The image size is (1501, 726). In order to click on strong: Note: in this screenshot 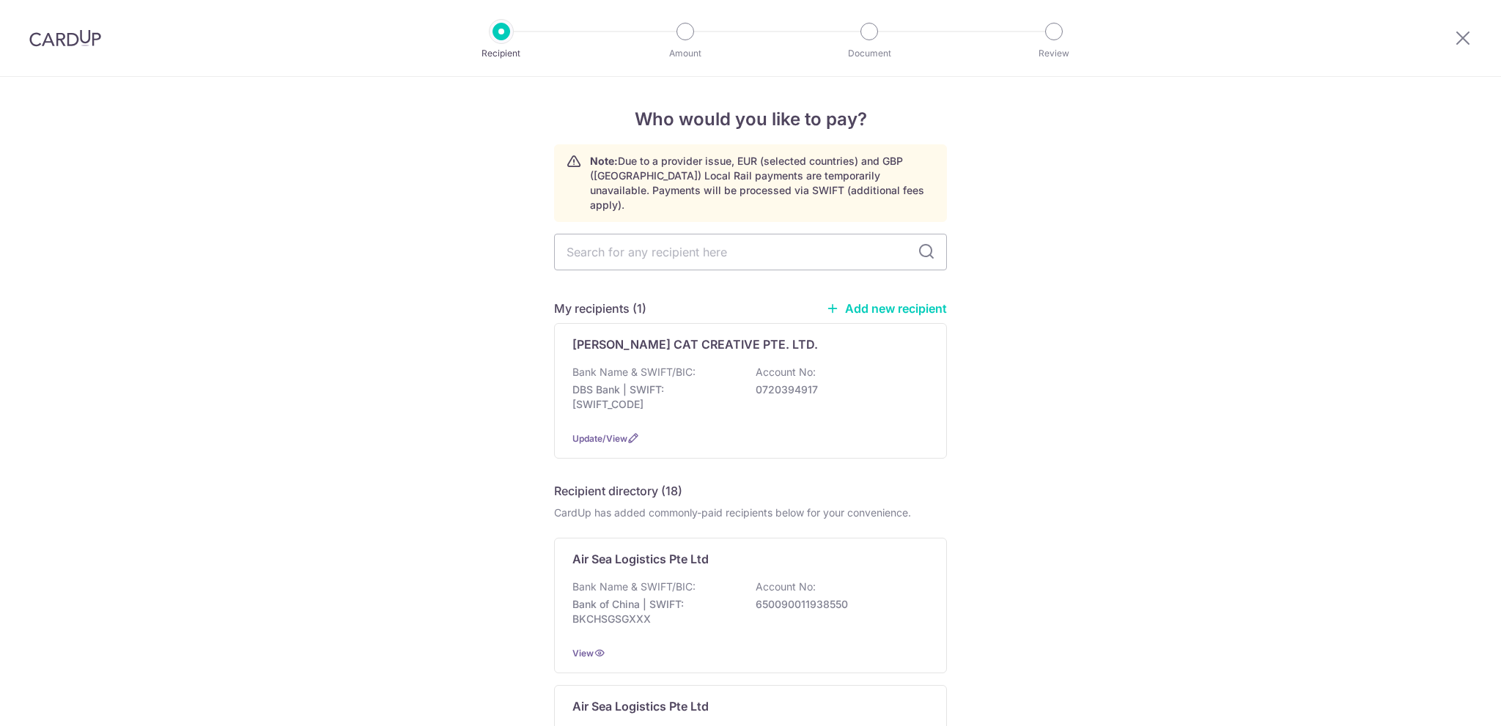, I will do `click(604, 160)`.